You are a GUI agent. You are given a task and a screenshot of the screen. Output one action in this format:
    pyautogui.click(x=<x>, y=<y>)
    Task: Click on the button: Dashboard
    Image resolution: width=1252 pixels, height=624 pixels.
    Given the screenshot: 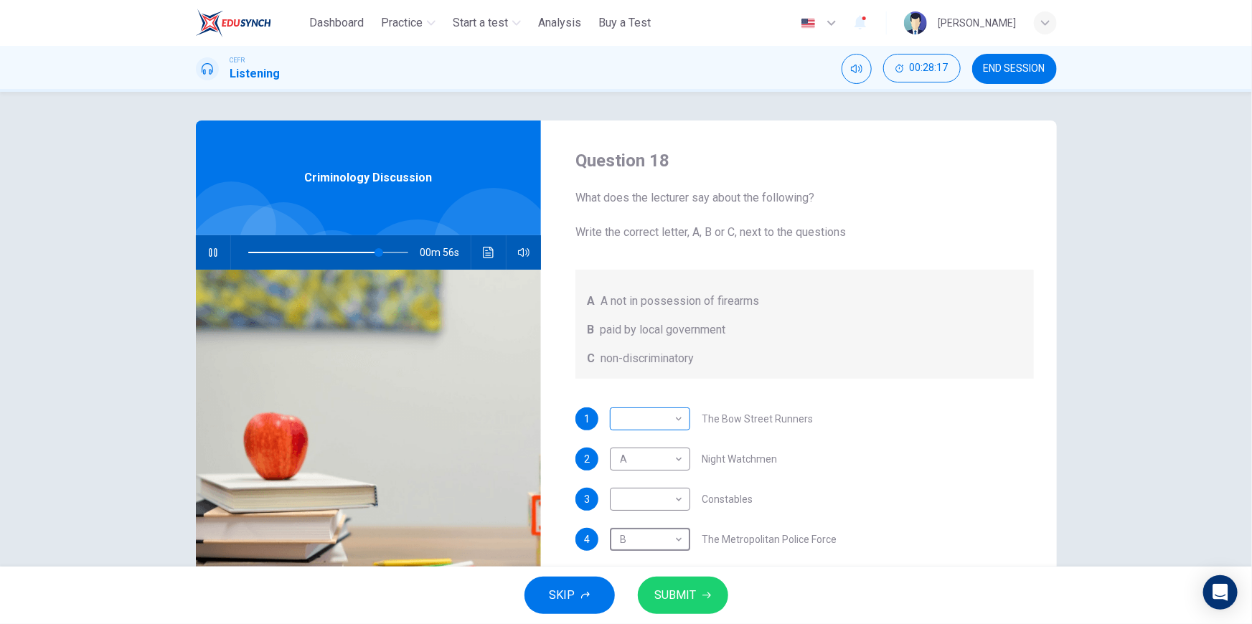 What is the action you would take?
    pyautogui.click(x=337, y=23)
    